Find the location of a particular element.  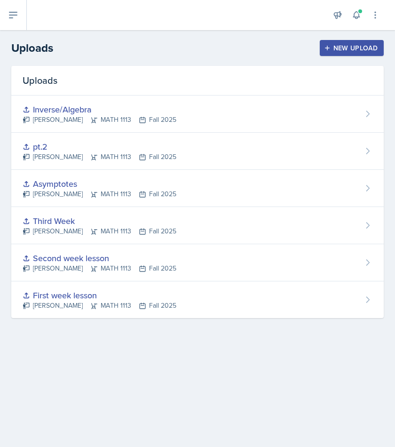

div: Uploads is located at coordinates (198, 80).